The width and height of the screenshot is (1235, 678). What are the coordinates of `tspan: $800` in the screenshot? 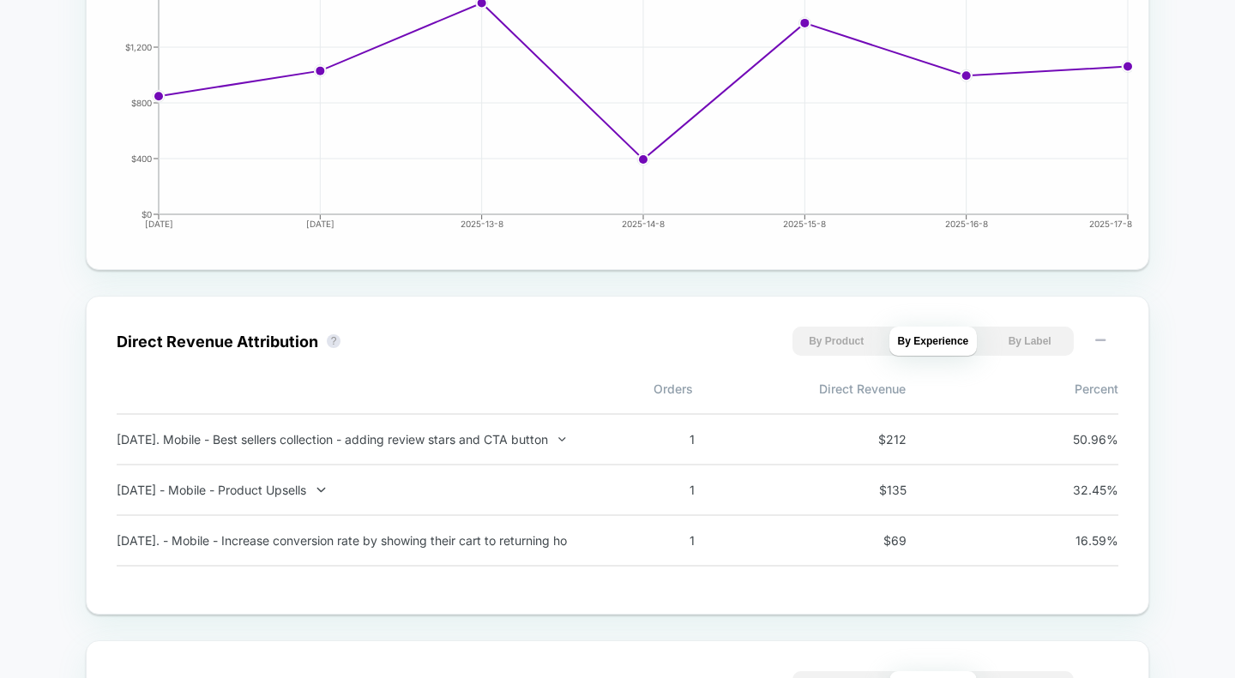 It's located at (142, 103).